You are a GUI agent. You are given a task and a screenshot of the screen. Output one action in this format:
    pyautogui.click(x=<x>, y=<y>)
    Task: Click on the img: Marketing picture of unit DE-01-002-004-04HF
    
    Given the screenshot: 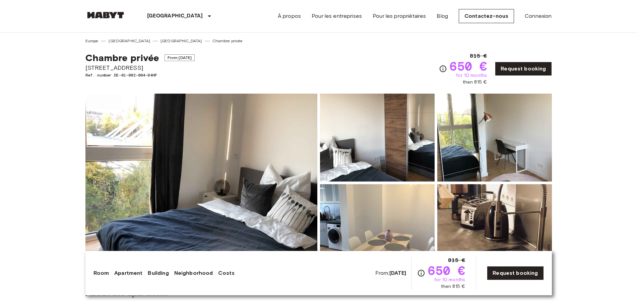 What is the action you would take?
    pyautogui.click(x=201, y=183)
    